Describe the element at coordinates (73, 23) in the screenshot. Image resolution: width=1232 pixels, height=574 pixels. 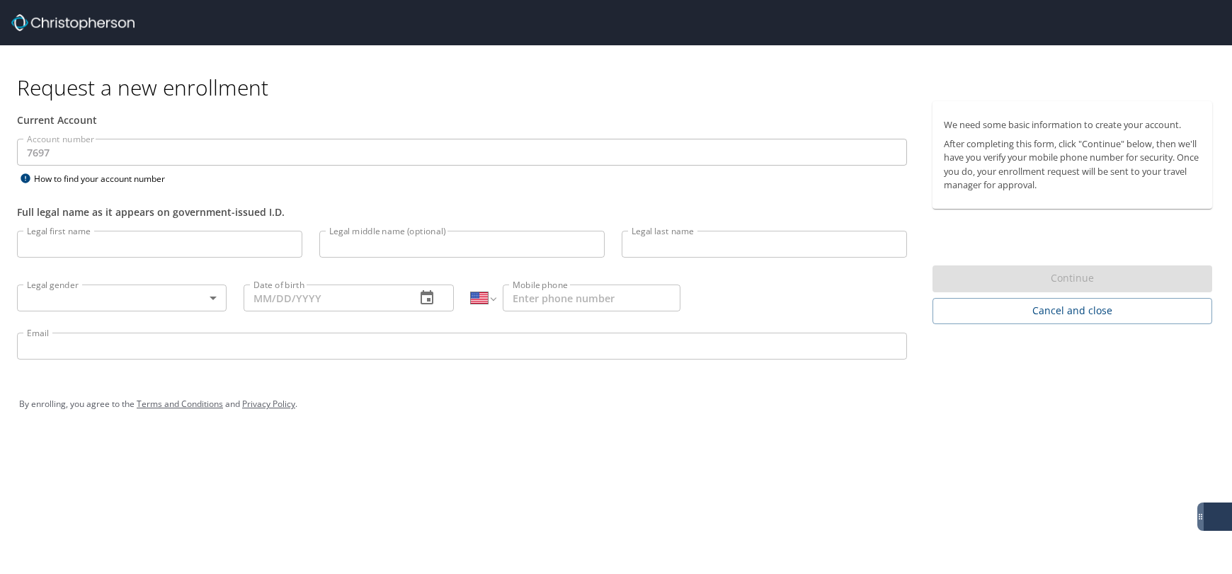
I see `img: cbt logo` at that location.